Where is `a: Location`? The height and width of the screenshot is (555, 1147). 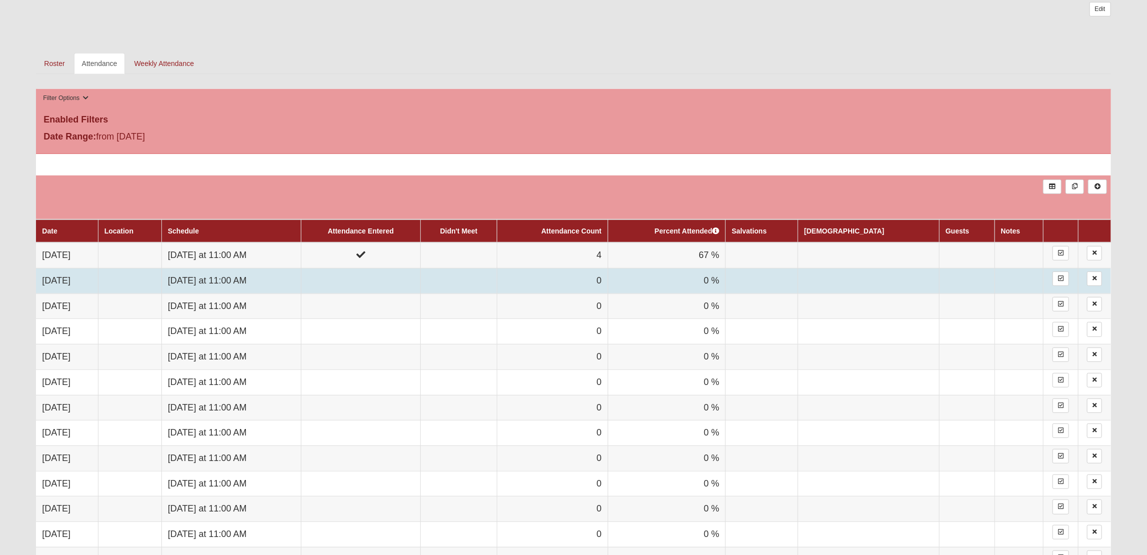
a: Location is located at coordinates (119, 231).